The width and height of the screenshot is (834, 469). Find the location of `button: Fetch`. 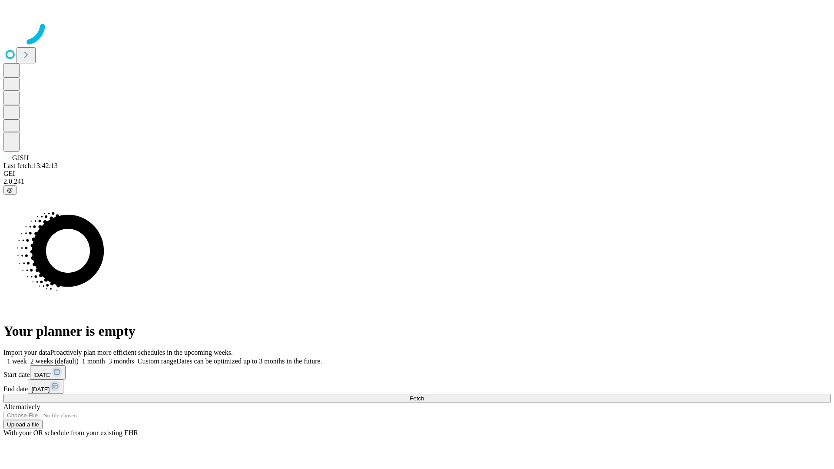

button: Fetch is located at coordinates (417, 398).